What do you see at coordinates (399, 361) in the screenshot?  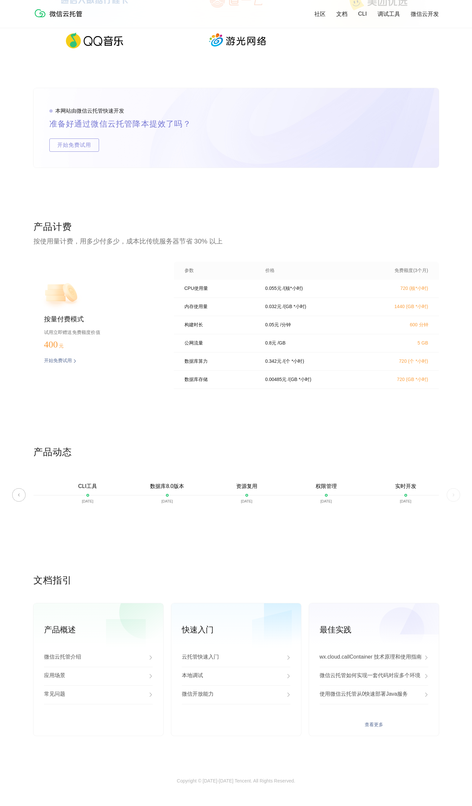 I see `p: 720 (个 *小时)` at bounding box center [399, 361].